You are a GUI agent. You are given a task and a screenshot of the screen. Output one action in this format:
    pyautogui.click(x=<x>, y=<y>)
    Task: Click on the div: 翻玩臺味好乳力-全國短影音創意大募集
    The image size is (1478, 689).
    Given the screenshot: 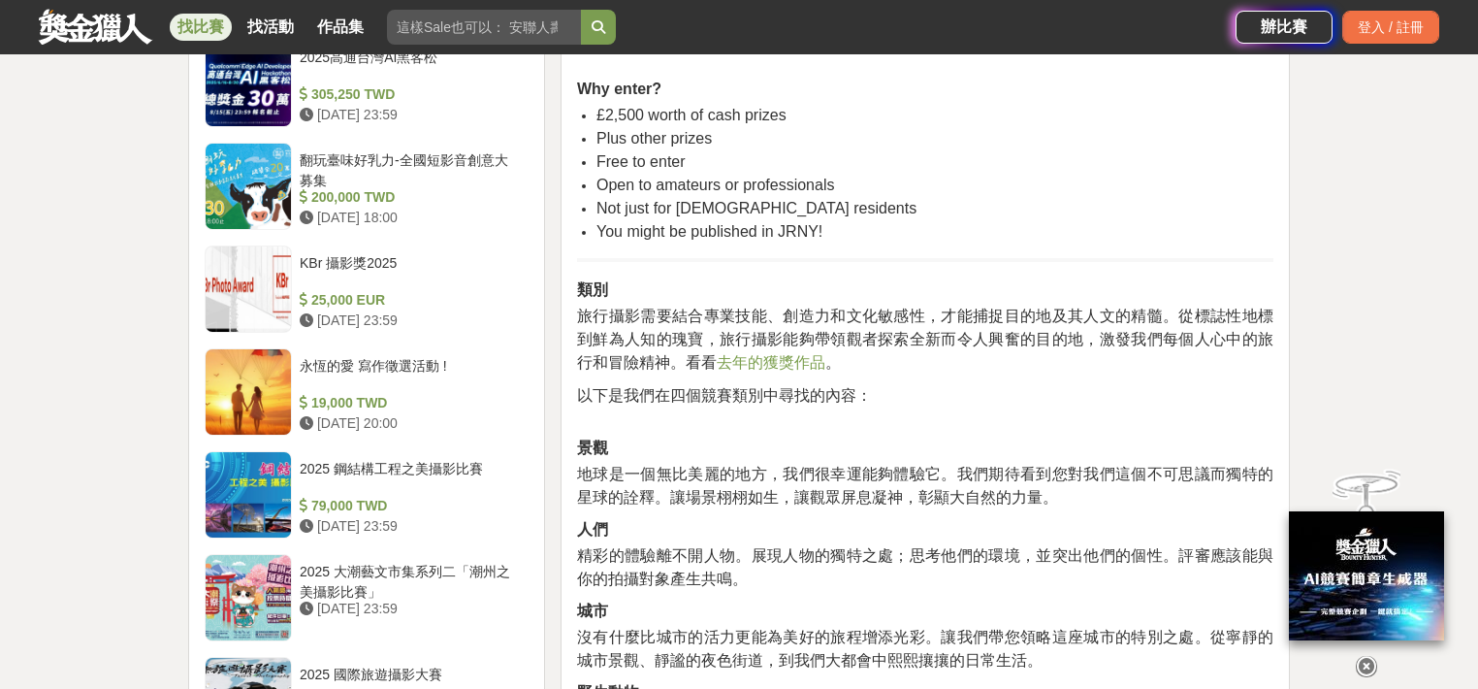 What is the action you would take?
    pyautogui.click(x=410, y=169)
    